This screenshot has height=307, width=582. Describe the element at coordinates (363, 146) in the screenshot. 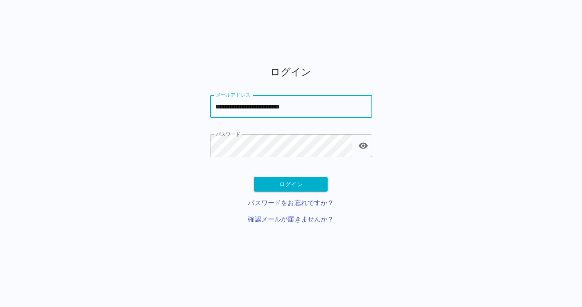

I see `button: toggle password visibility` at that location.